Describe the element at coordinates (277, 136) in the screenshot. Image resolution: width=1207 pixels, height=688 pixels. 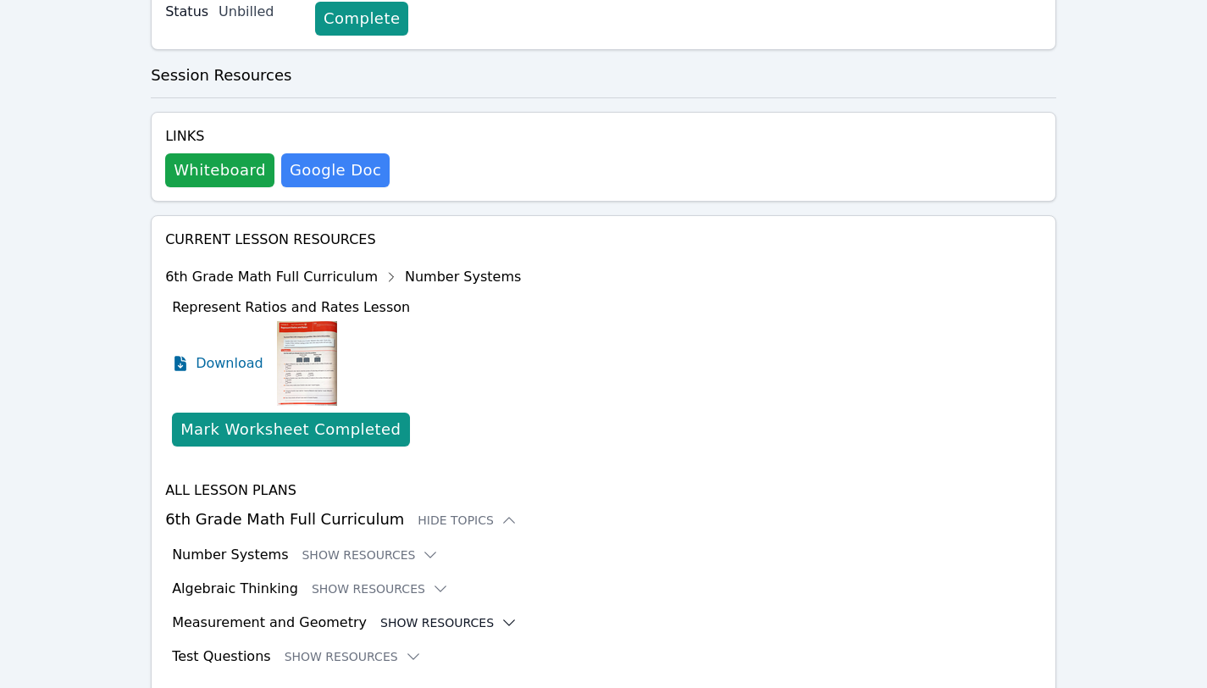
I see `h4: Links` at that location.